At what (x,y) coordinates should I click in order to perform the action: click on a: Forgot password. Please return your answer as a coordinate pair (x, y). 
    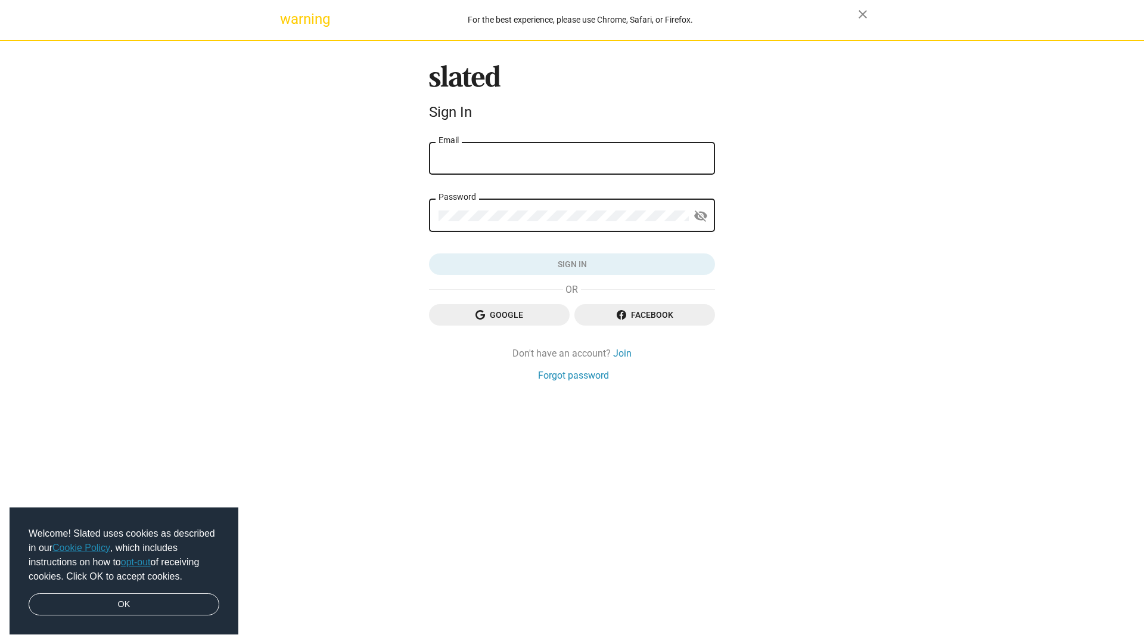
    Looking at the image, I should click on (573, 375).